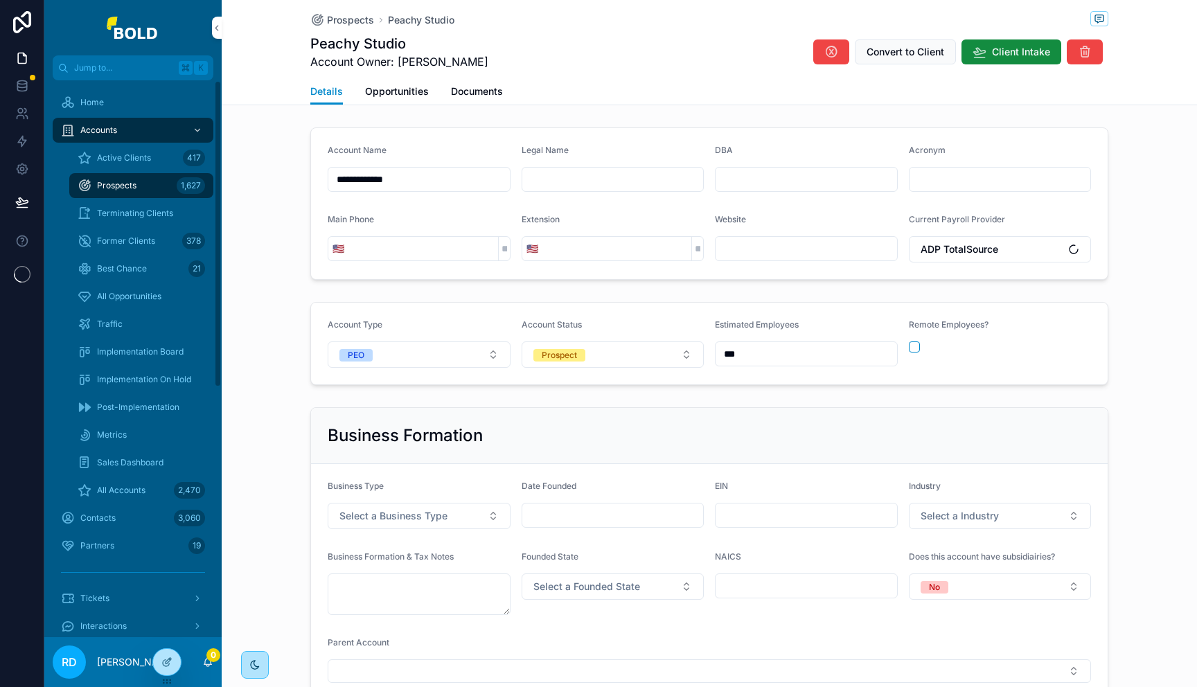 Image resolution: width=1197 pixels, height=687 pixels. What do you see at coordinates (194, 158) in the screenshot?
I see `div: 417` at bounding box center [194, 158].